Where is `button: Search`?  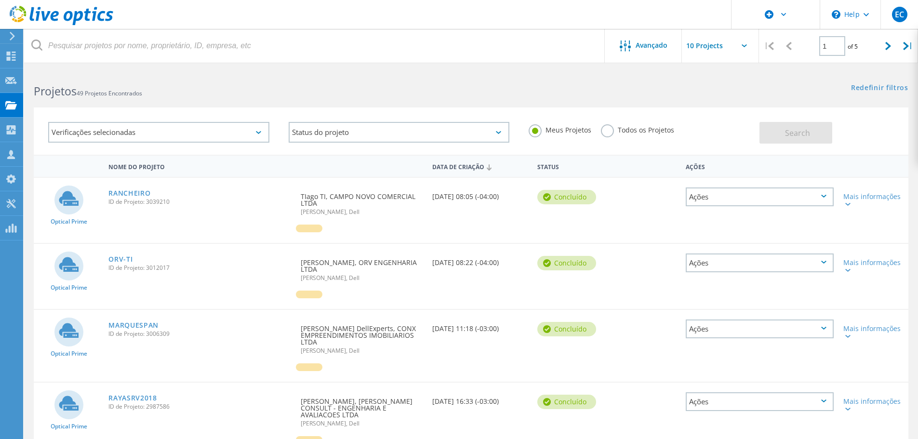
button: Search is located at coordinates (796, 133).